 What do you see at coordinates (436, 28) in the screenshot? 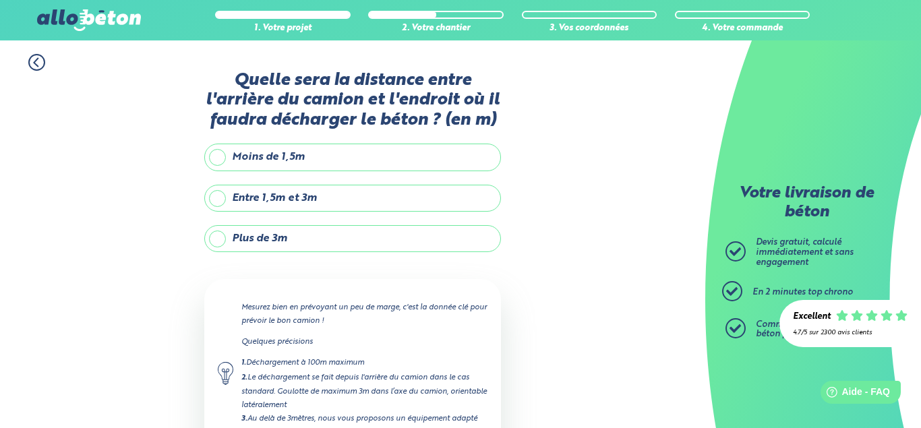
I see `div: 2. Votre chantier` at bounding box center [436, 28].